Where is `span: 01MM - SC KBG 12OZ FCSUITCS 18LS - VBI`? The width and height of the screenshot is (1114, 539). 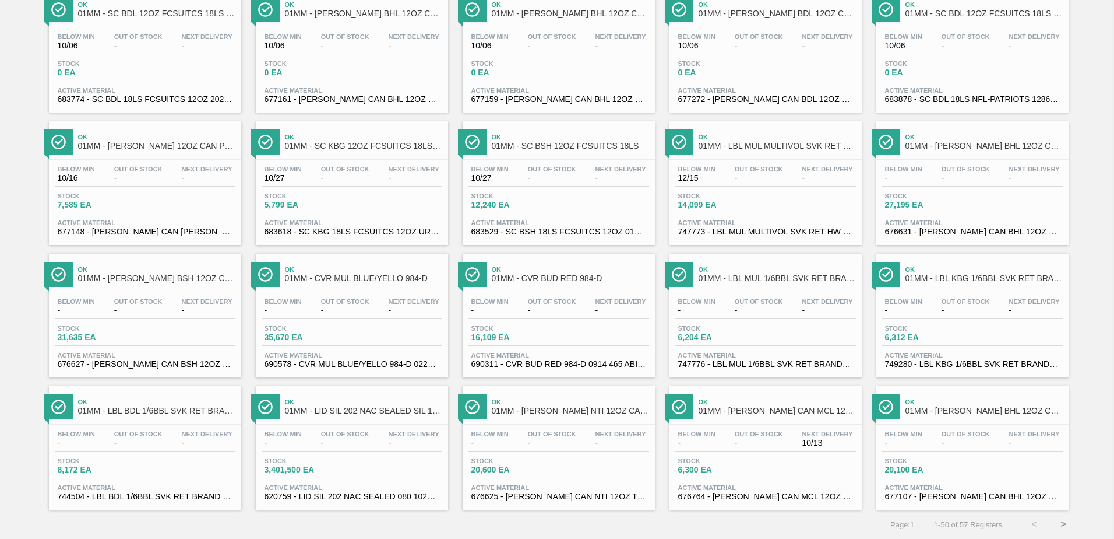 span: 01MM - SC KBG 12OZ FCSUITCS 18LS - VBI is located at coordinates (364, 146).